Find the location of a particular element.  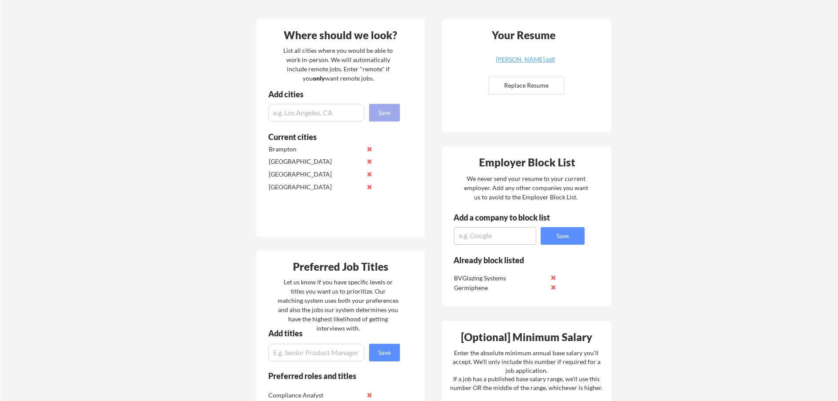

div: Your Resume is located at coordinates (524, 35).